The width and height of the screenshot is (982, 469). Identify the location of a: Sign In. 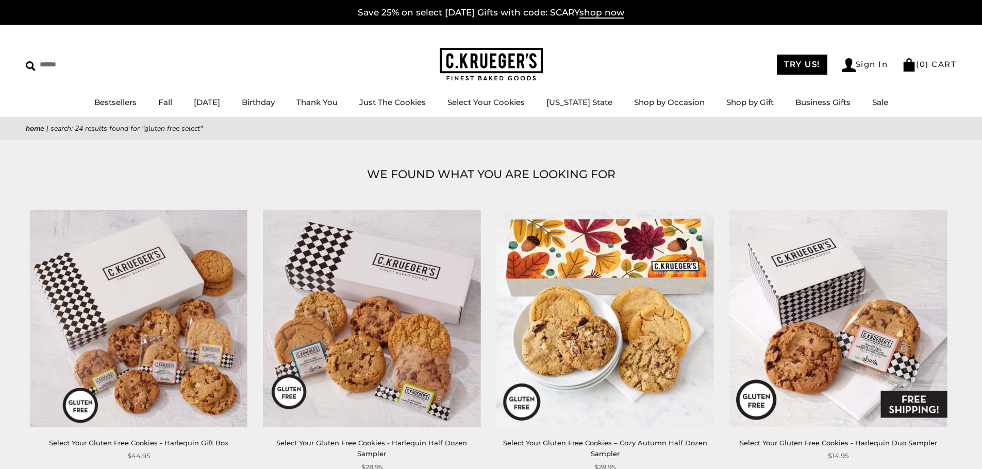
(865, 65).